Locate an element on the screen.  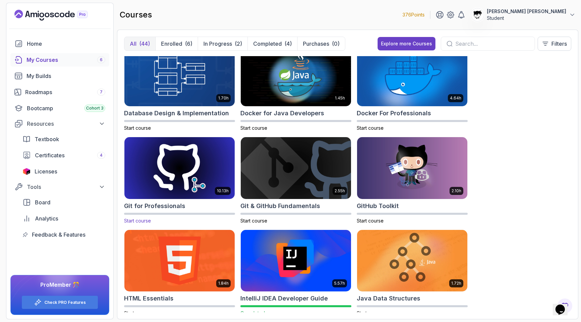
button: Check PRO Features is located at coordinates (60, 302).